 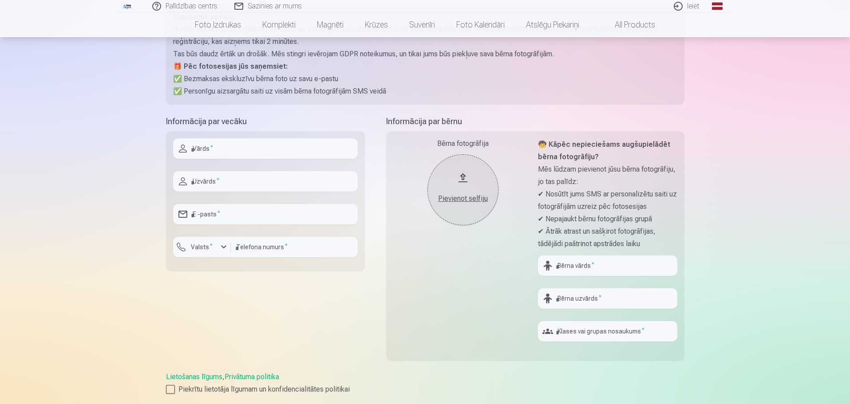 I want to click on h5: Informācija par bērnu, so click(x=535, y=122).